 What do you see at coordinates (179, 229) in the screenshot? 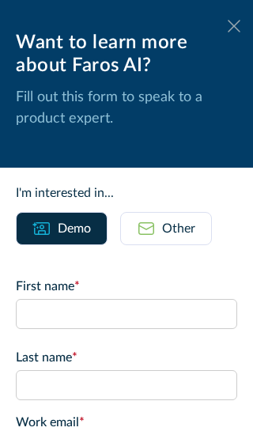
I see `div: Other` at bounding box center [179, 229].